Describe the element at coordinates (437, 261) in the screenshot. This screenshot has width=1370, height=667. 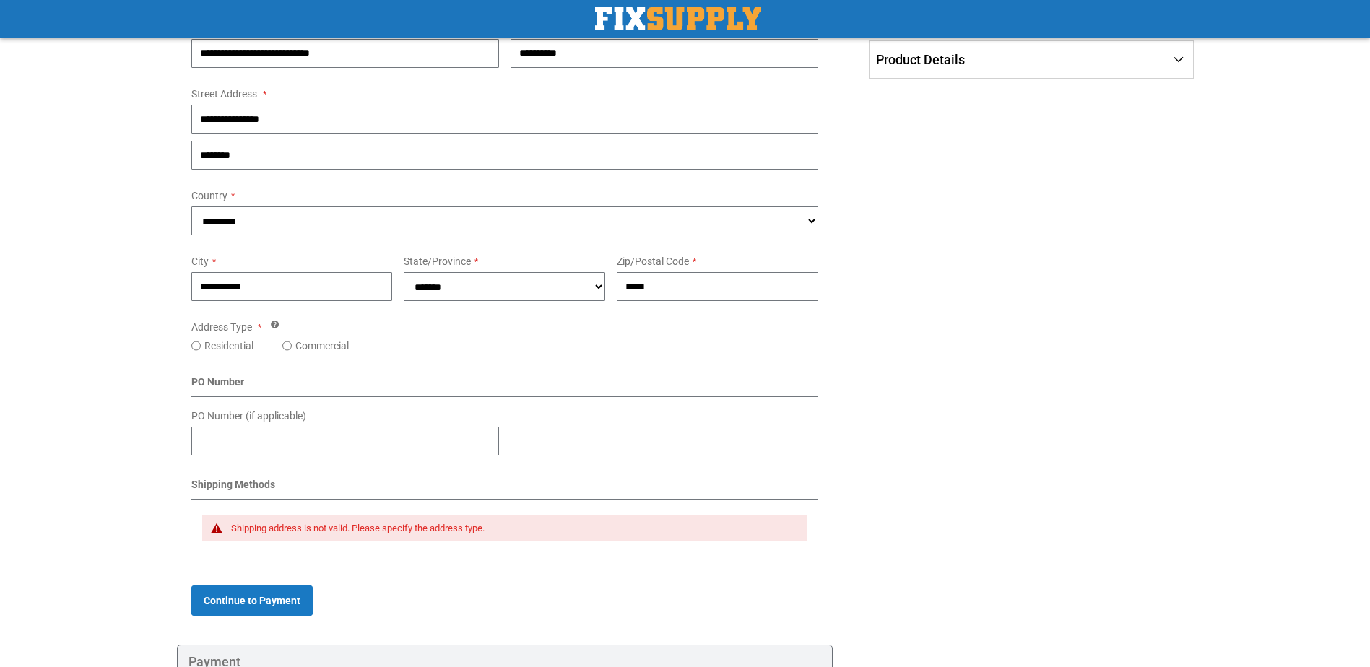
I see `span: State/Province` at that location.